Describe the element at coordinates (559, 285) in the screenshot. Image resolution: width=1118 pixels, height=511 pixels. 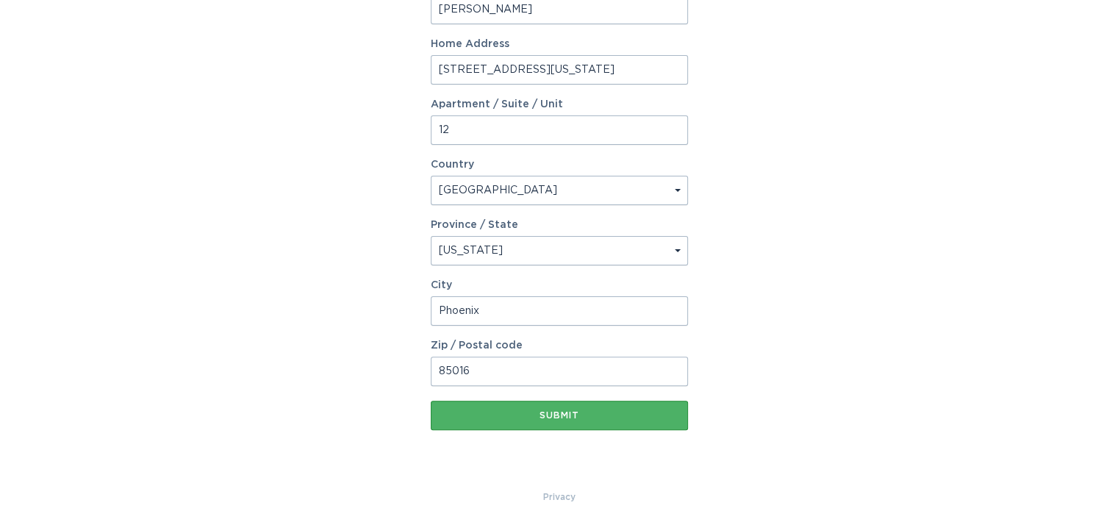
I see `label: City` at that location.